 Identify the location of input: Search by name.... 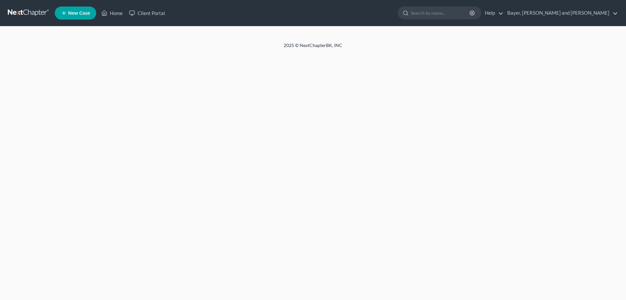
(440, 13).